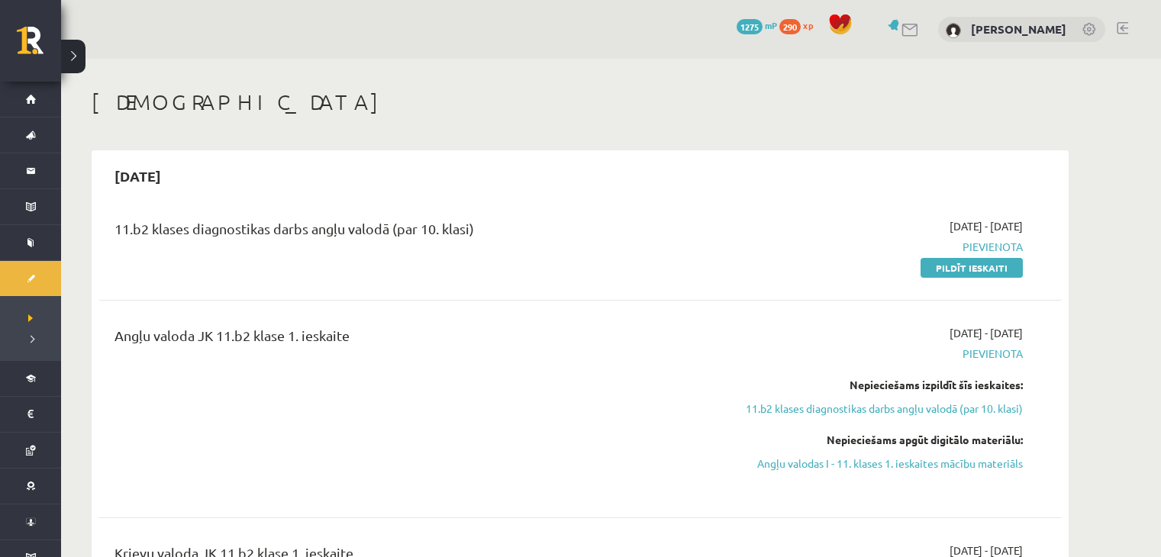  Describe the element at coordinates (972, 268) in the screenshot. I see `a: Pildīt ieskaiti` at that location.